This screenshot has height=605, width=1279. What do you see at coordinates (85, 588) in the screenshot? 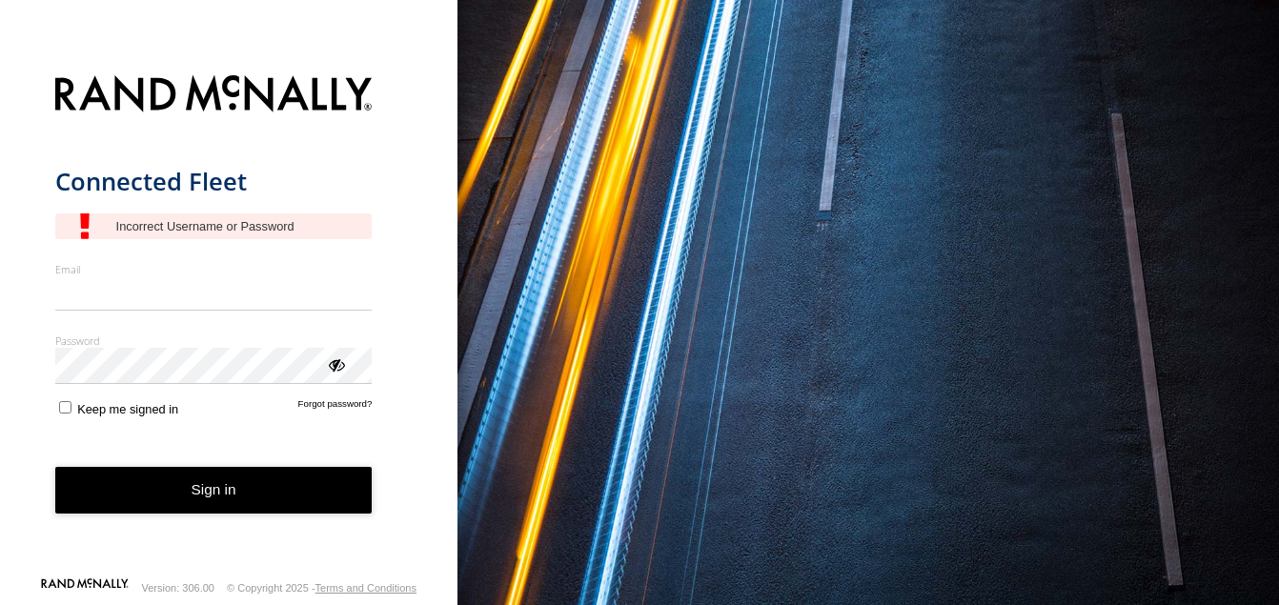
I see `a: Visit our Website` at bounding box center [85, 588].